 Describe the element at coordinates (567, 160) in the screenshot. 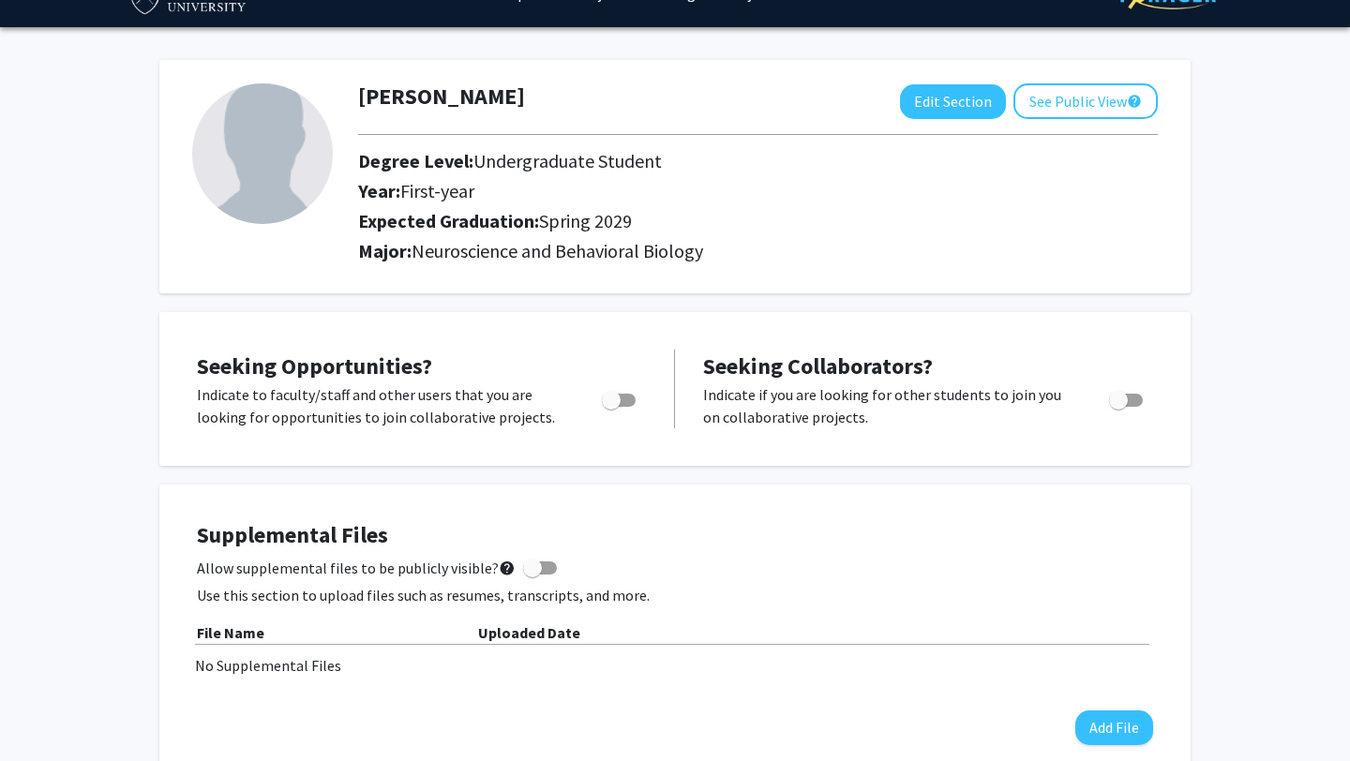

I see `span: Undergraduate Student` at that location.